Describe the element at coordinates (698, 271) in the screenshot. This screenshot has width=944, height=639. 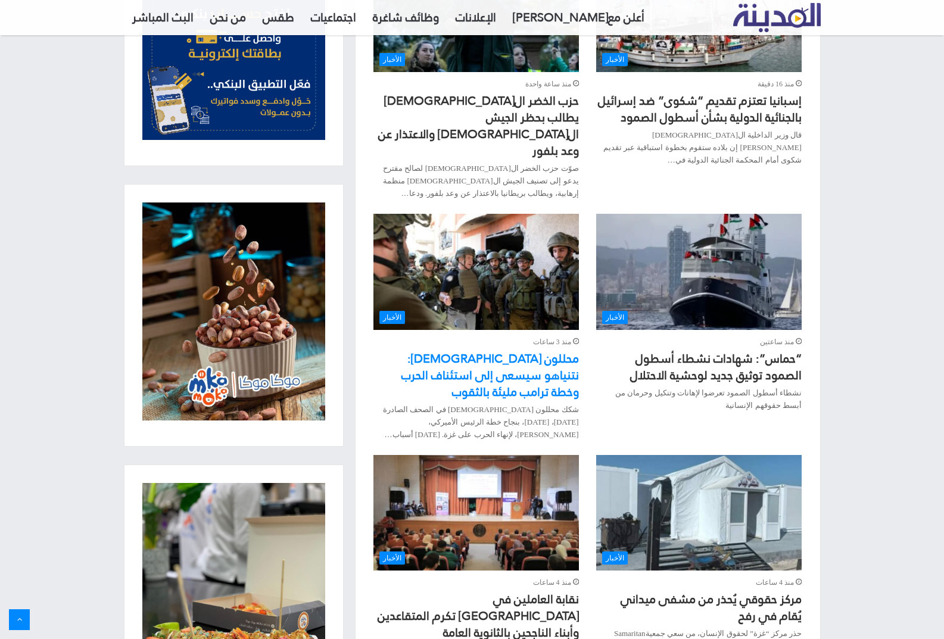
I see `img: صورة “حماس”: شهادات نشطاء أسطول الصمود توثيق جديد لوحشية الاحتلال` at that location.